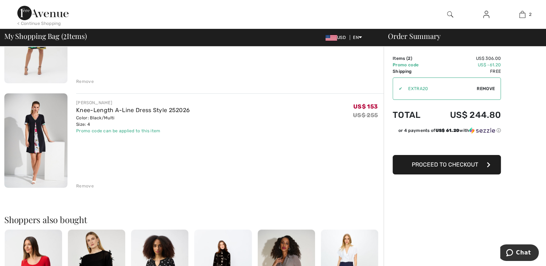  Describe the element at coordinates (331, 38) in the screenshot. I see `img: US Dollar` at that location.